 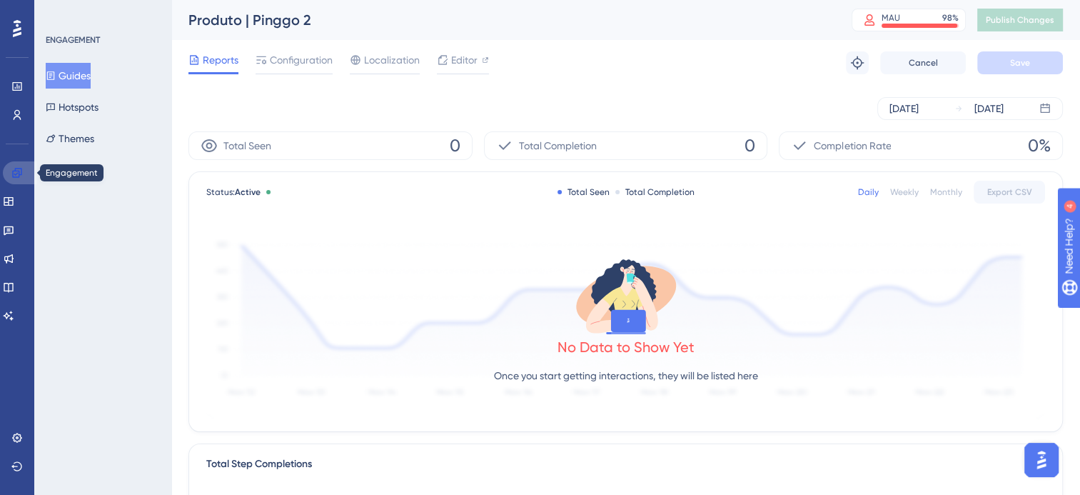 What do you see at coordinates (868, 192) in the screenshot?
I see `div: Daily` at bounding box center [868, 192].